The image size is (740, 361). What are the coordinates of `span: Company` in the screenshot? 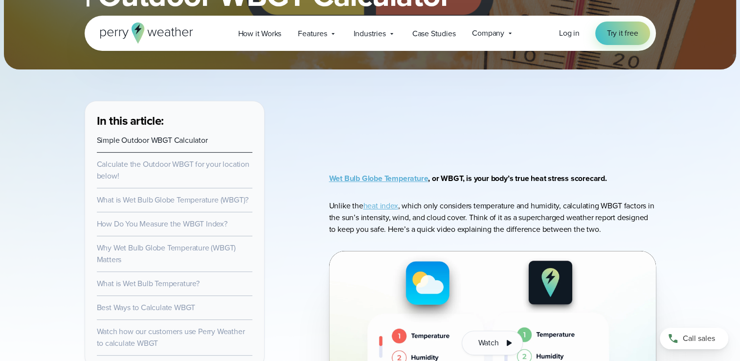 It's located at (488, 33).